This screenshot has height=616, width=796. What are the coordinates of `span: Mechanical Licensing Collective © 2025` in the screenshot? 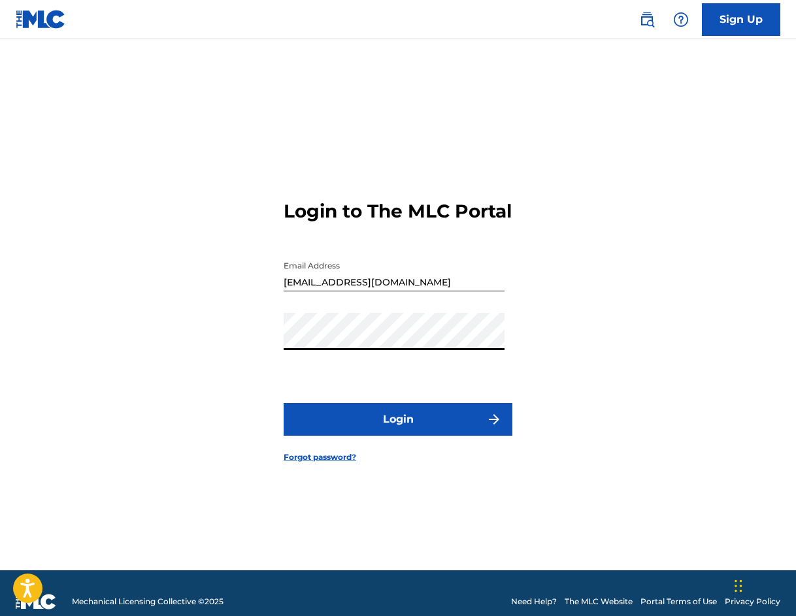 It's located at (148, 602).